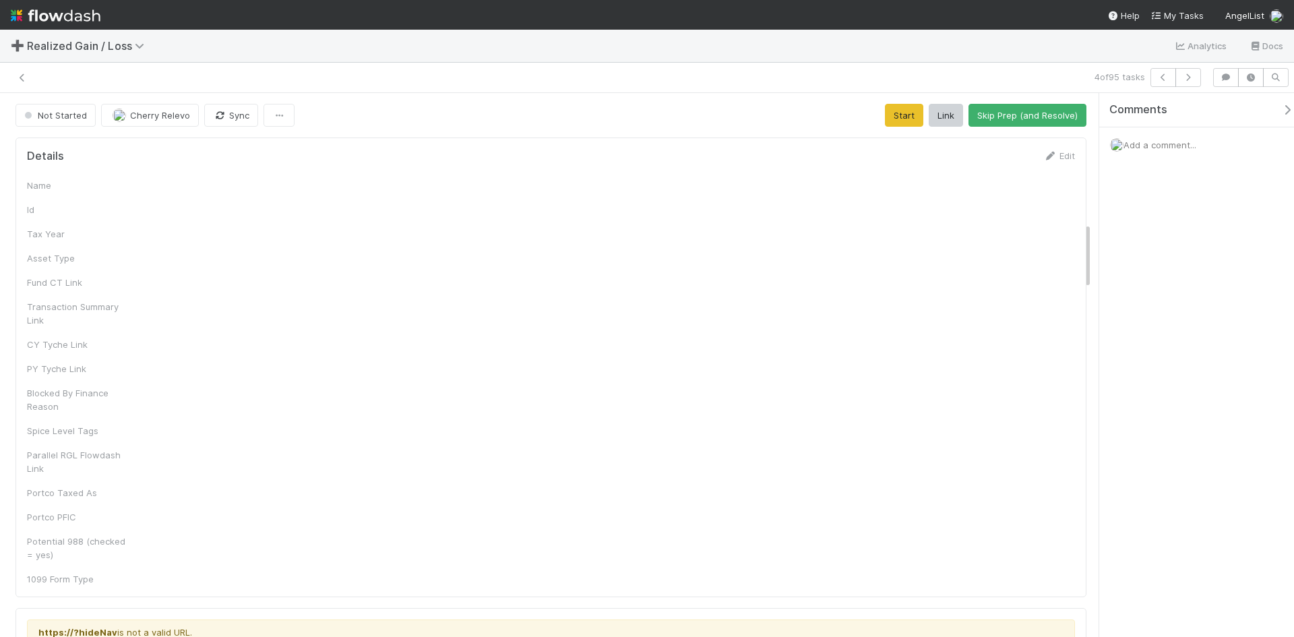 The image size is (1294, 637). What do you see at coordinates (1201, 46) in the screenshot?
I see `a: Analytics` at bounding box center [1201, 46].